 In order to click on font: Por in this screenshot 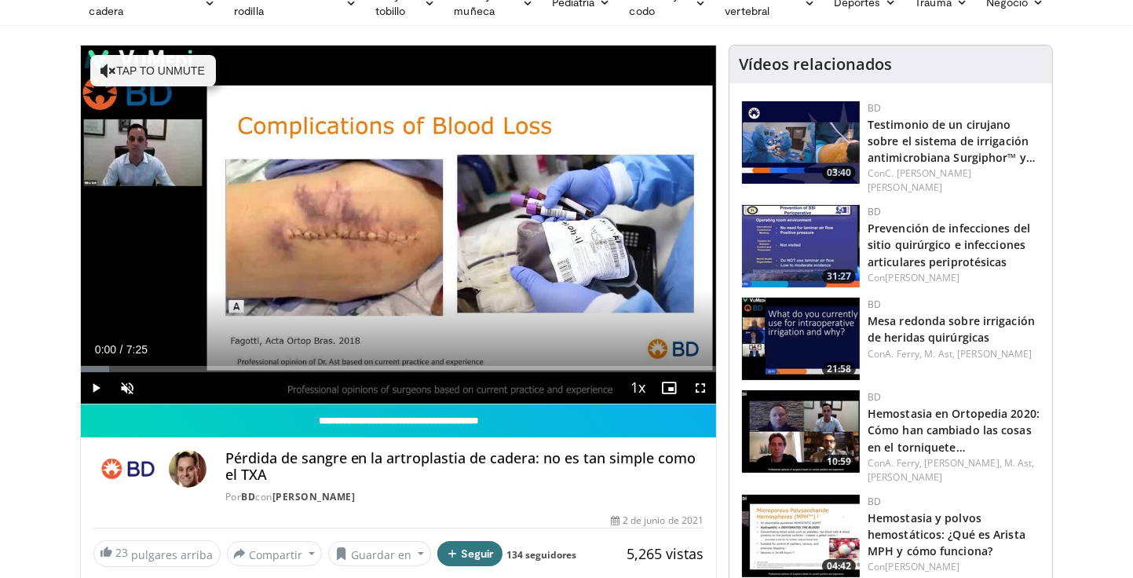, I will do `click(233, 496)`.